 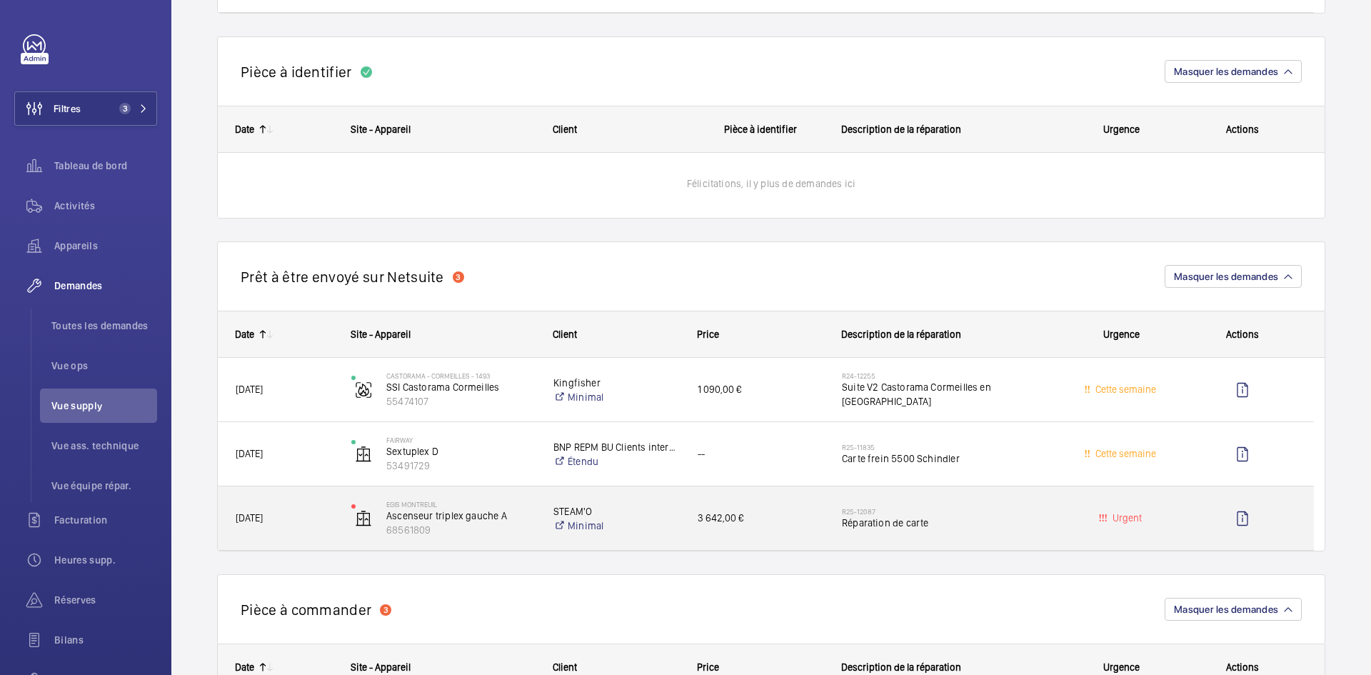 What do you see at coordinates (106, 520) in the screenshot?
I see `span: Facturation` at bounding box center [106, 520].